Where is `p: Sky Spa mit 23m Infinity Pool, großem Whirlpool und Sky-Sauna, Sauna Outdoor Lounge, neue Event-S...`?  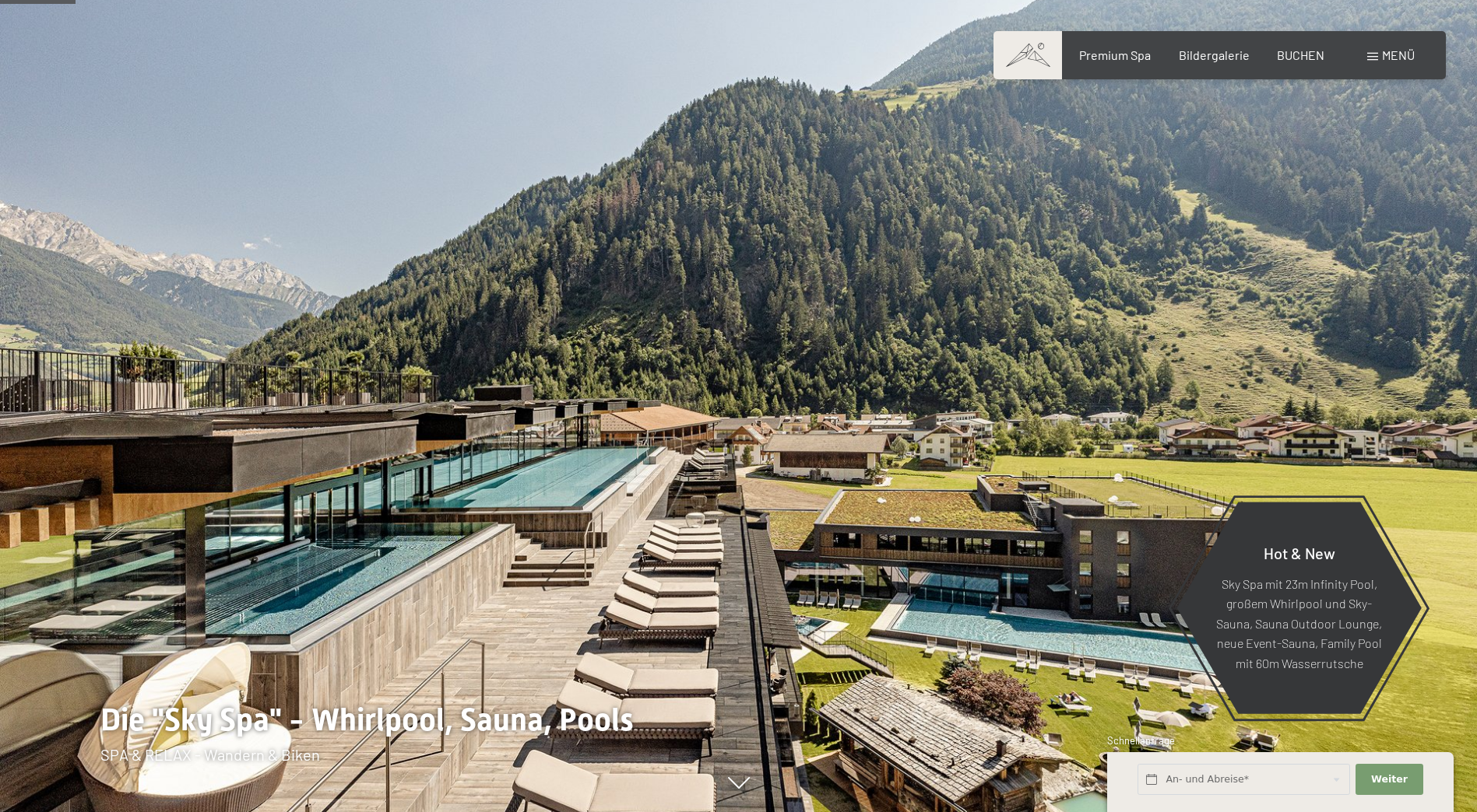 p: Sky Spa mit 23m Infinity Pool, großem Whirlpool und Sky-Sauna, Sauna Outdoor Lounge, neue Event-S... is located at coordinates (1298, 624).